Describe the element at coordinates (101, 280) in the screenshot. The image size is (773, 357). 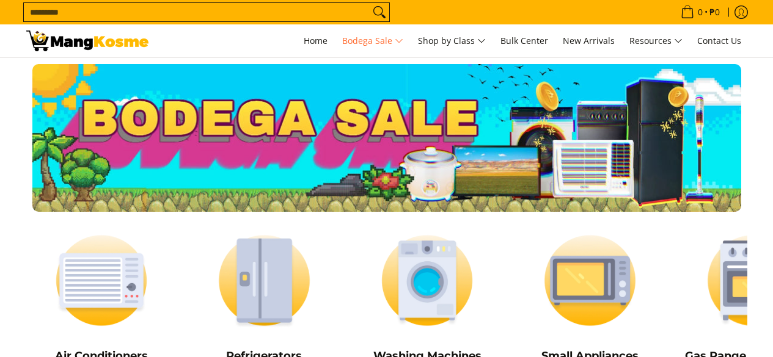
I see `img: Air Conditioners` at that location.